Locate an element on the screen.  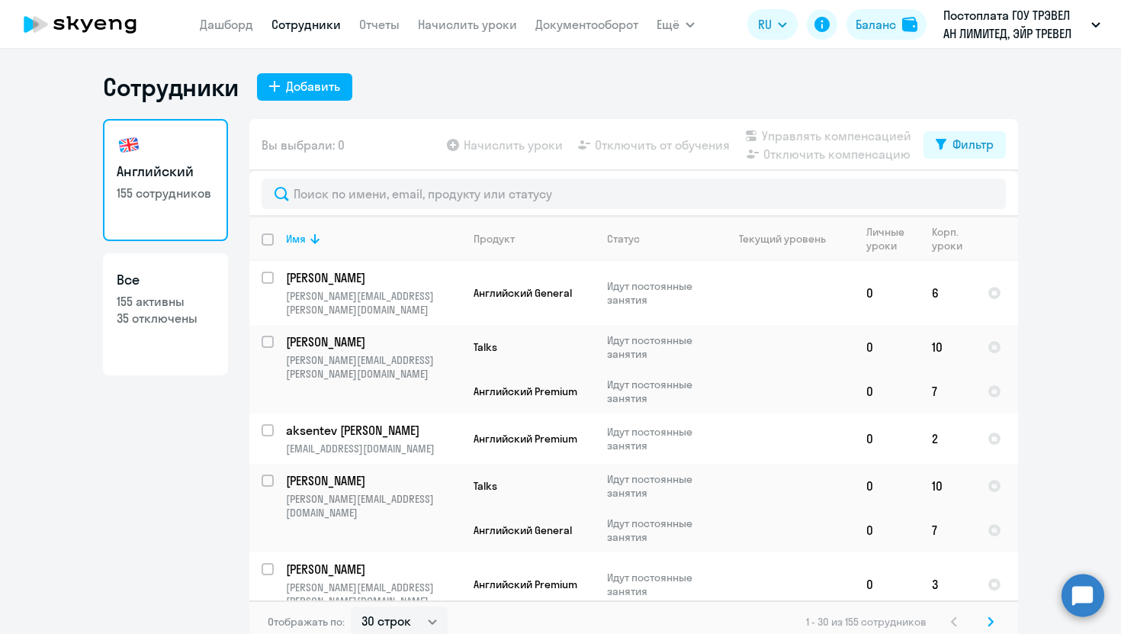
a: Английский155 сотрудников is located at coordinates (165, 180).